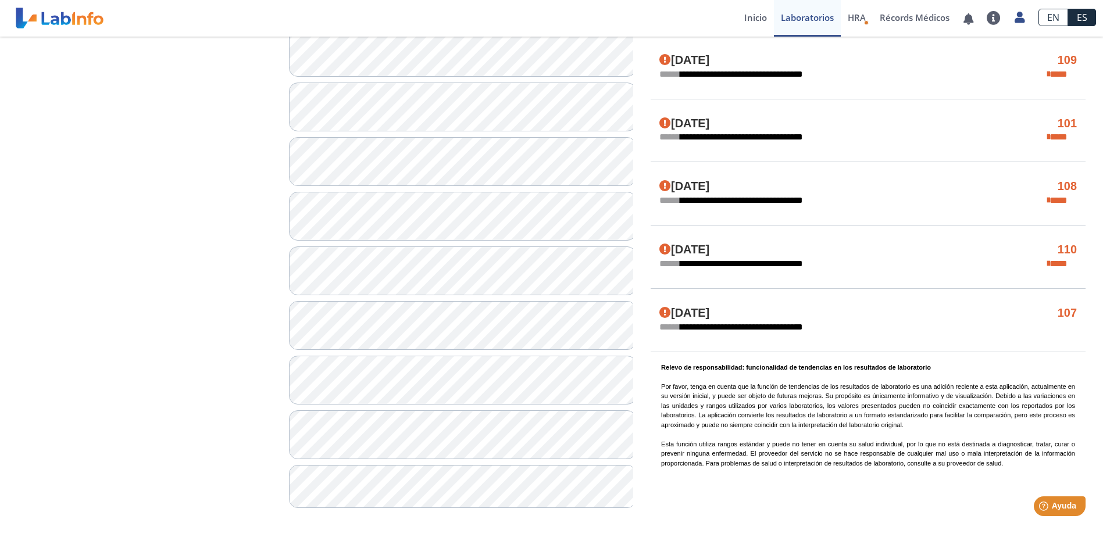 This screenshot has height=537, width=1103. I want to click on h4: 110, so click(1067, 250).